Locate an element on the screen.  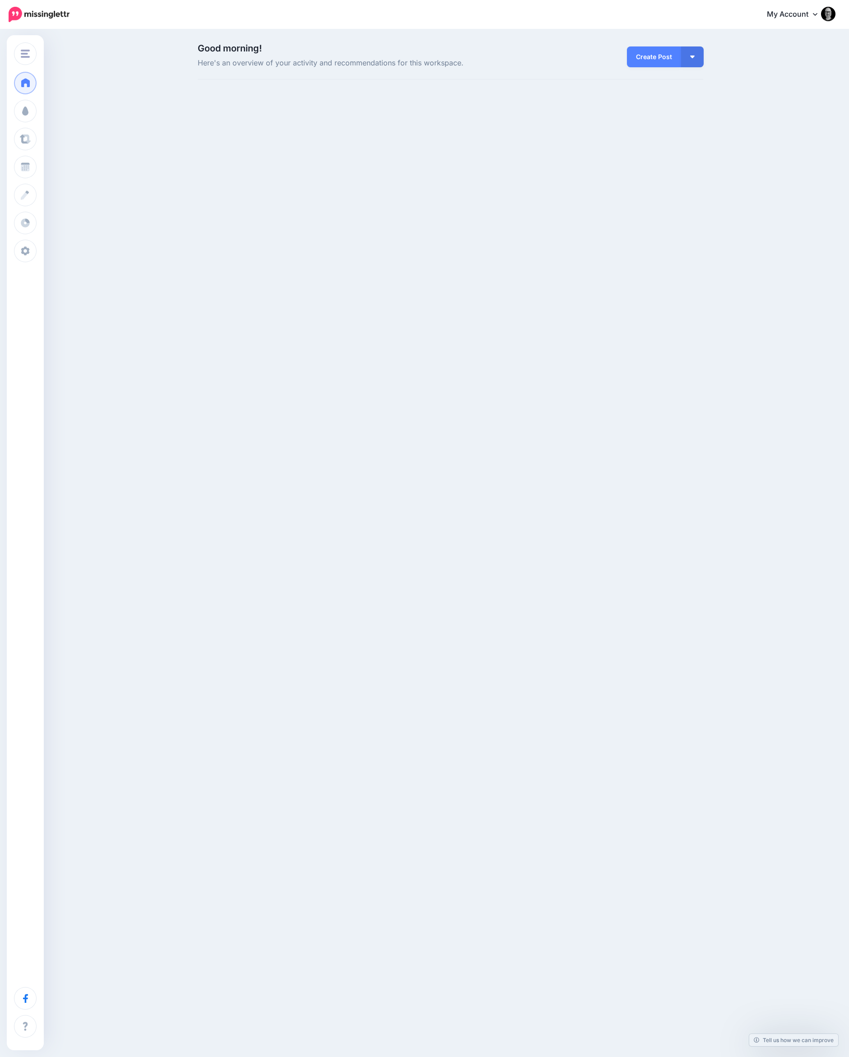
img: Missinglettr is located at coordinates (39, 14).